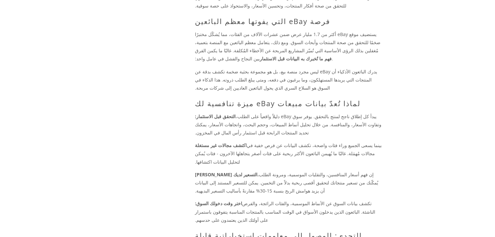 This screenshot has height=237, width=495. What do you see at coordinates (215, 116) in the screenshot?
I see `font: التحقق قبل الاستثمار:` at bounding box center [215, 116].